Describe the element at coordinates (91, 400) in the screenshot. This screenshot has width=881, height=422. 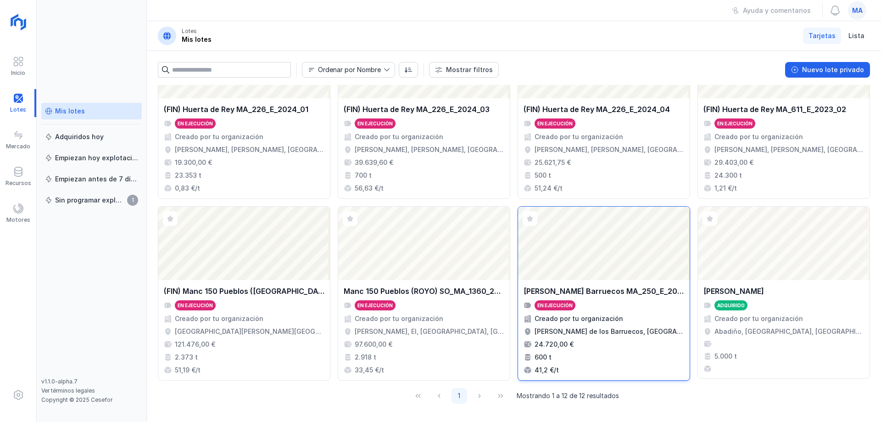
I see `div: Copyright © 2025 Cesefor` at that location.